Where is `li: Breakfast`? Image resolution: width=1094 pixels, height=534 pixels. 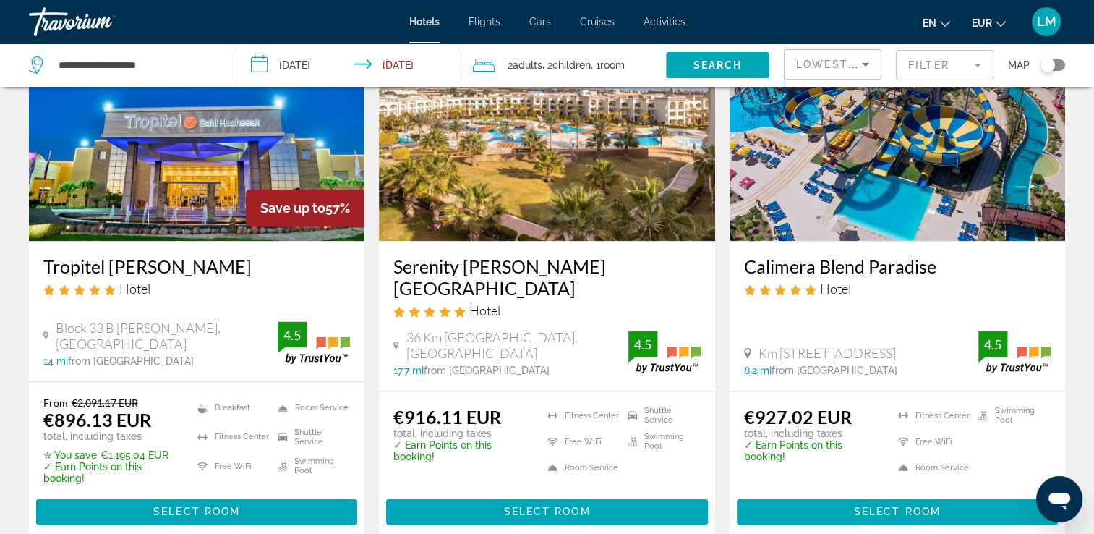 li: Breakfast is located at coordinates (230, 407).